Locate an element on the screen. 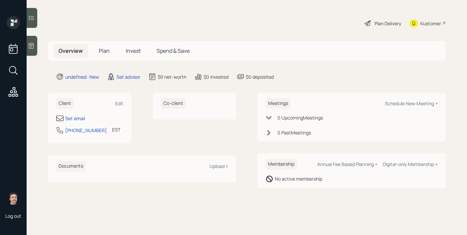  div: 0 Past Meeting s is located at coordinates (294, 133).